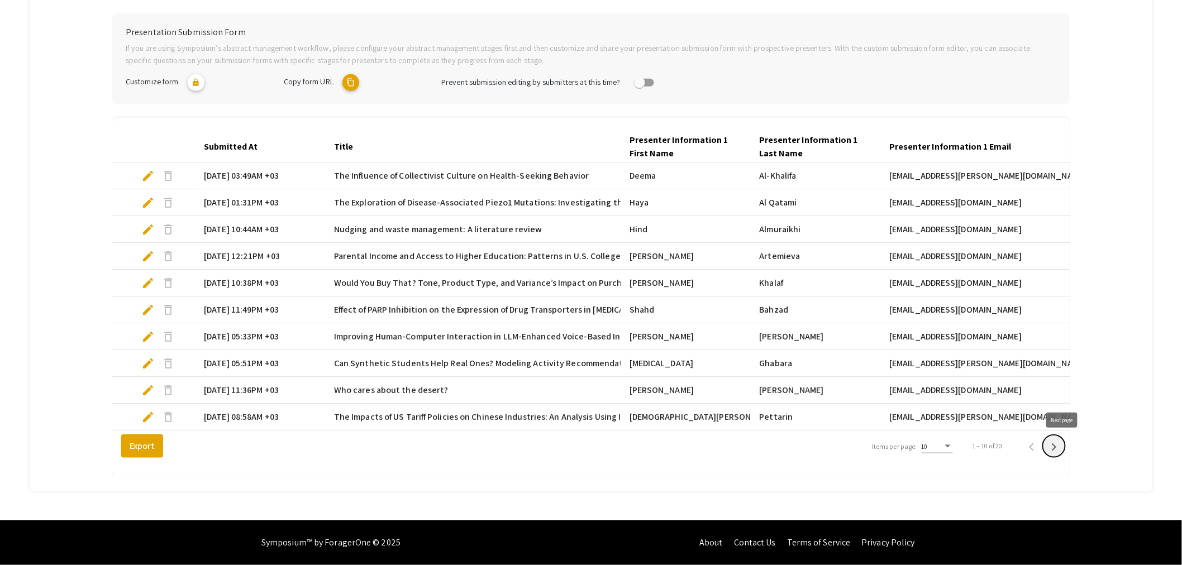 Image resolution: width=1182 pixels, height=565 pixels. I want to click on div: Symposium™ by ForagerOne © 2025, so click(331, 543).